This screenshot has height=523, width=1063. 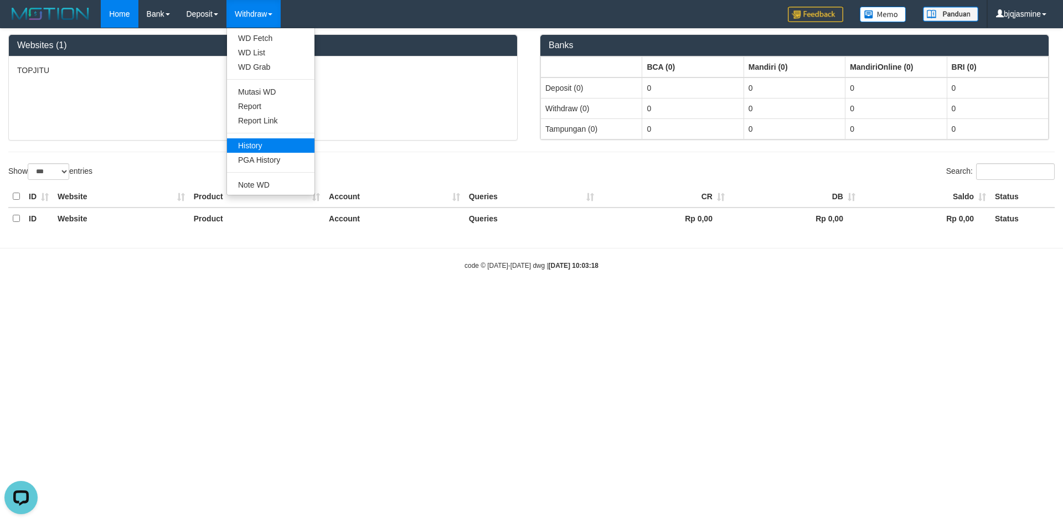 I want to click on a: Note WD, so click(x=271, y=185).